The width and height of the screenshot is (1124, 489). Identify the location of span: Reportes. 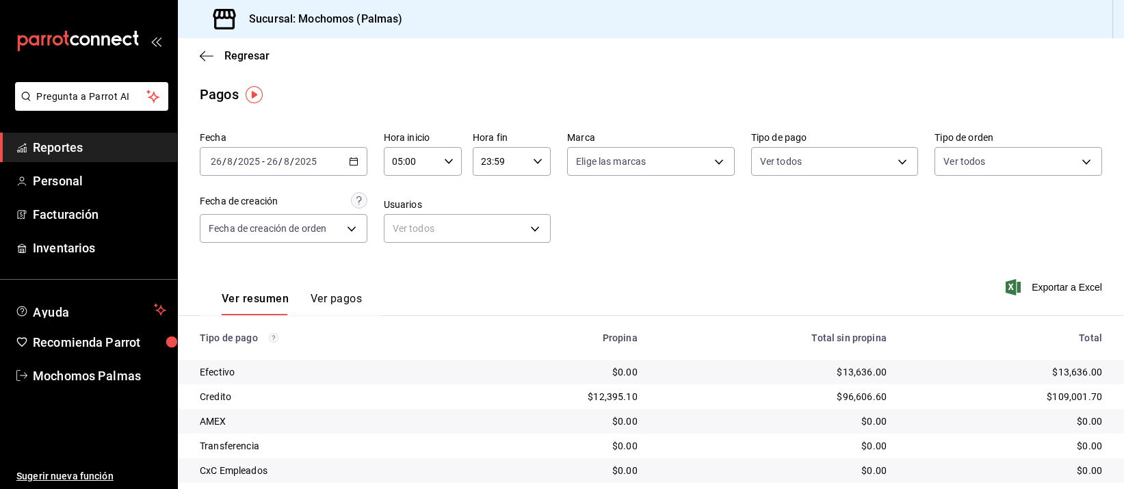
(99, 147).